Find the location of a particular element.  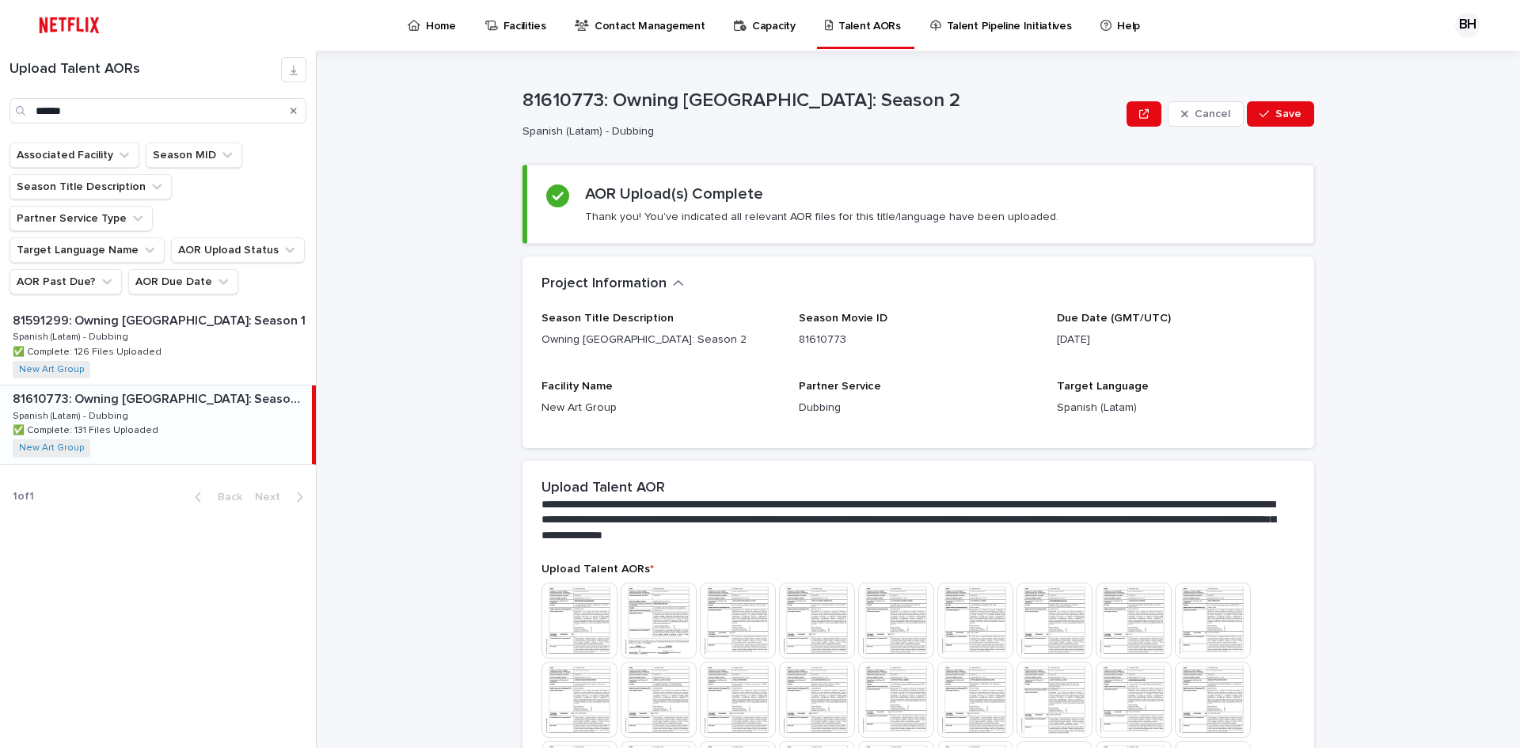

span: Season Movie ID is located at coordinates (843, 318).